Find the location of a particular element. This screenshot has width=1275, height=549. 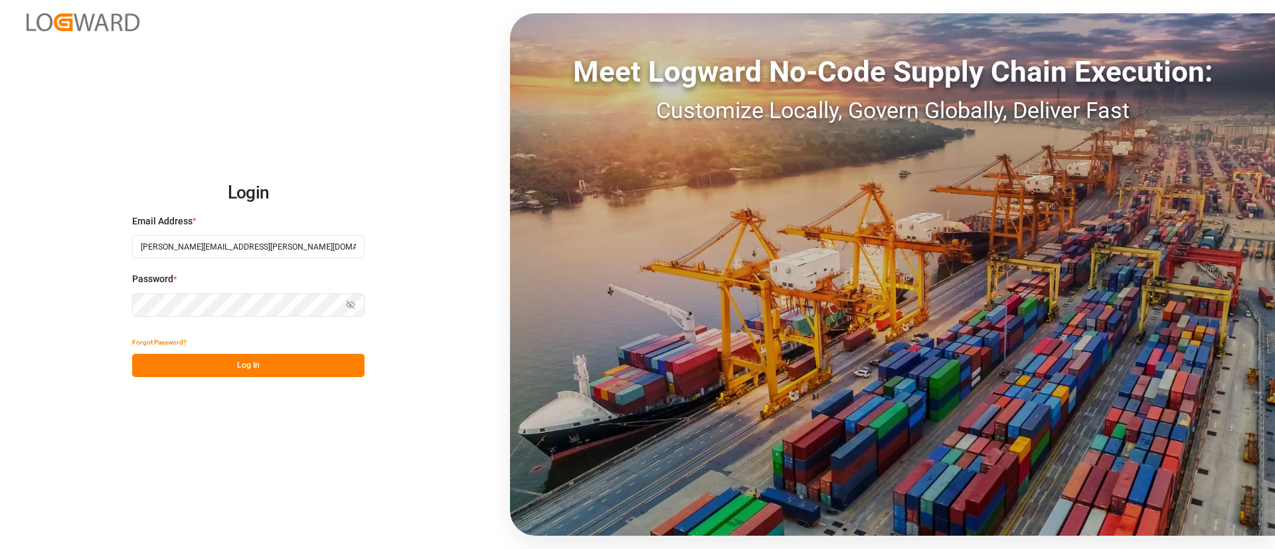

span: Password is located at coordinates (153, 279).